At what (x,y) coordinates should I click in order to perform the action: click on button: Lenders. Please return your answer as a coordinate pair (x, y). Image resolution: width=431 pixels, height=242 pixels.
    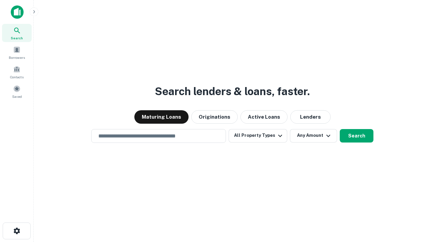
    Looking at the image, I should click on (310, 117).